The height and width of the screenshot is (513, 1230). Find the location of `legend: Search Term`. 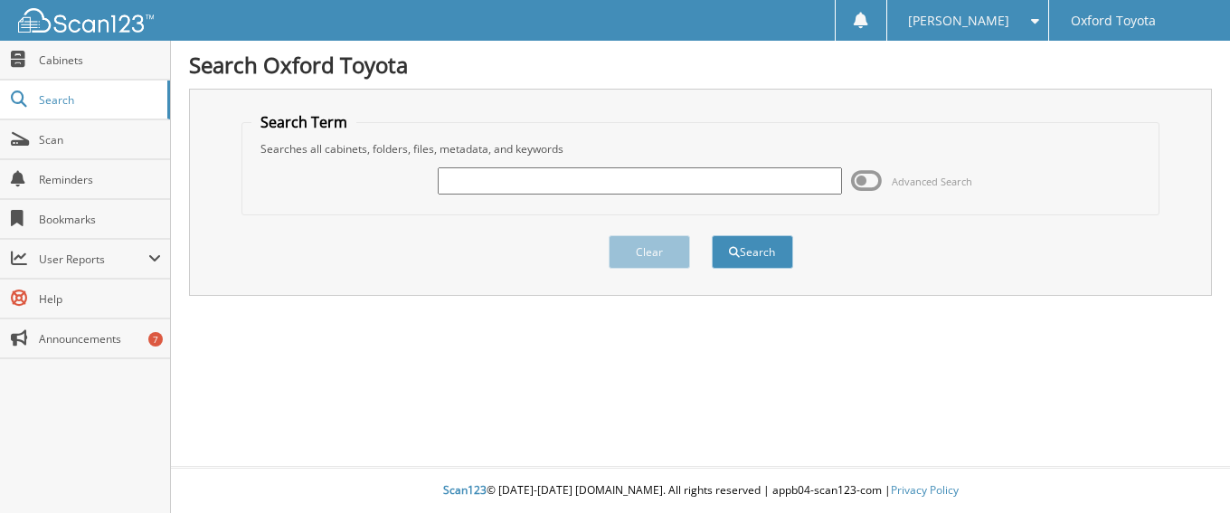

legend: Search Term is located at coordinates (304, 122).